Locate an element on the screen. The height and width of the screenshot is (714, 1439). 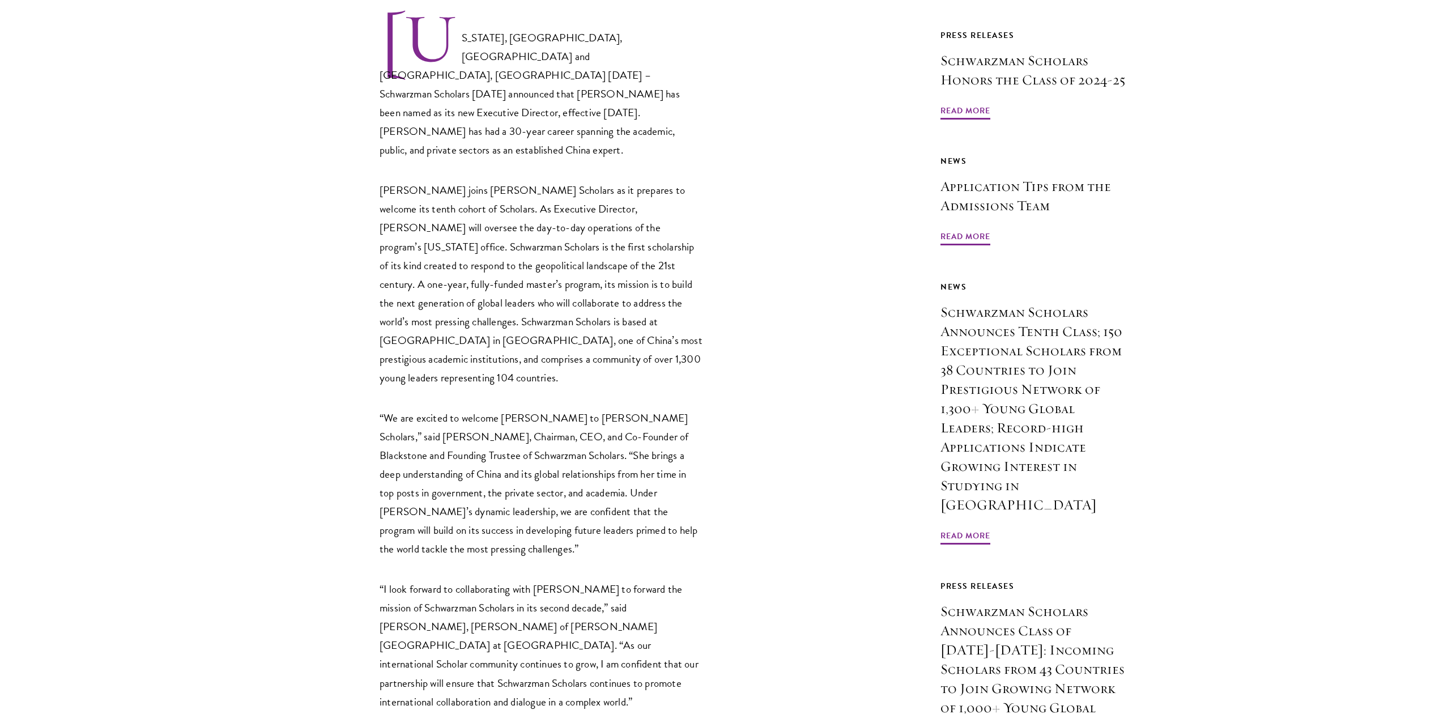
a: News Application Tips from the Admissions Team Read More is located at coordinates (1034, 201).